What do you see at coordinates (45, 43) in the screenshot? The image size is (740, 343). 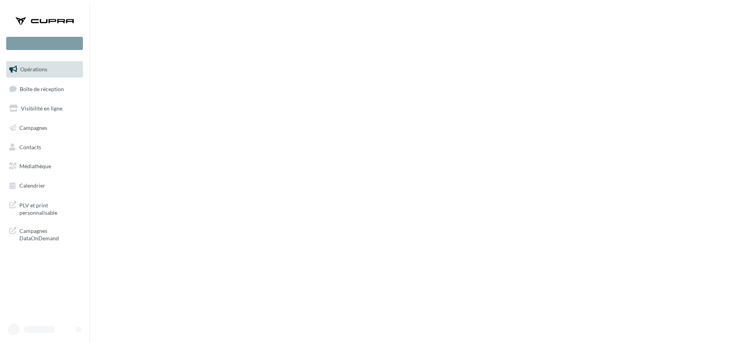 I see `div: Nouvelle campagne` at bounding box center [45, 43].